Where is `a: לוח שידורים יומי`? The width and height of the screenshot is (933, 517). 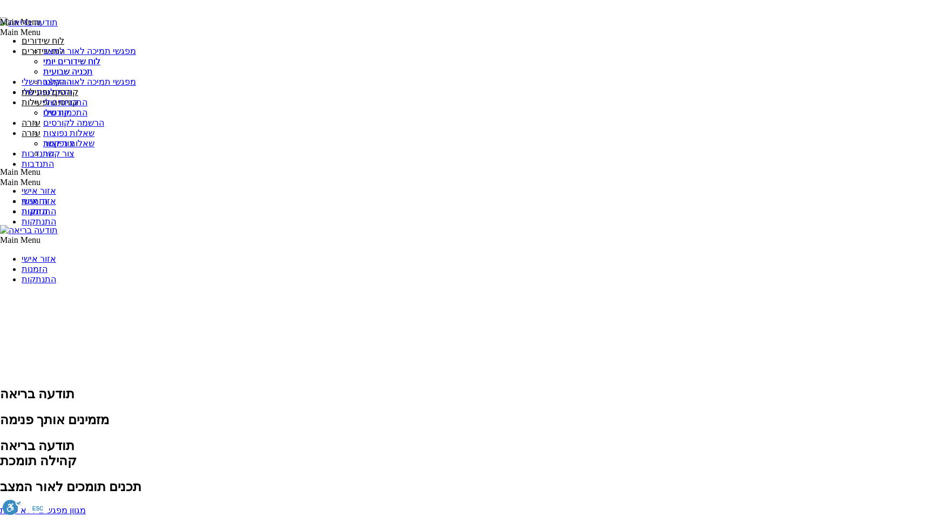 a: לוח שידורים יומי is located at coordinates (72, 61).